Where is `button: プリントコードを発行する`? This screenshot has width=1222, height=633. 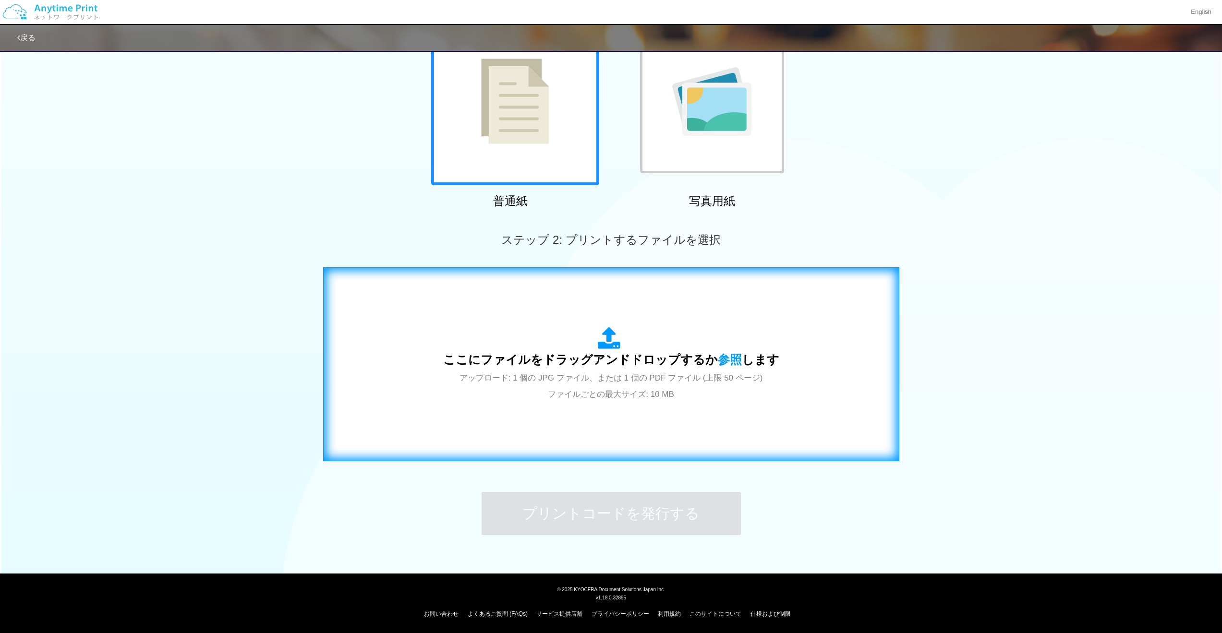
button: プリントコードを発行する is located at coordinates (611, 514).